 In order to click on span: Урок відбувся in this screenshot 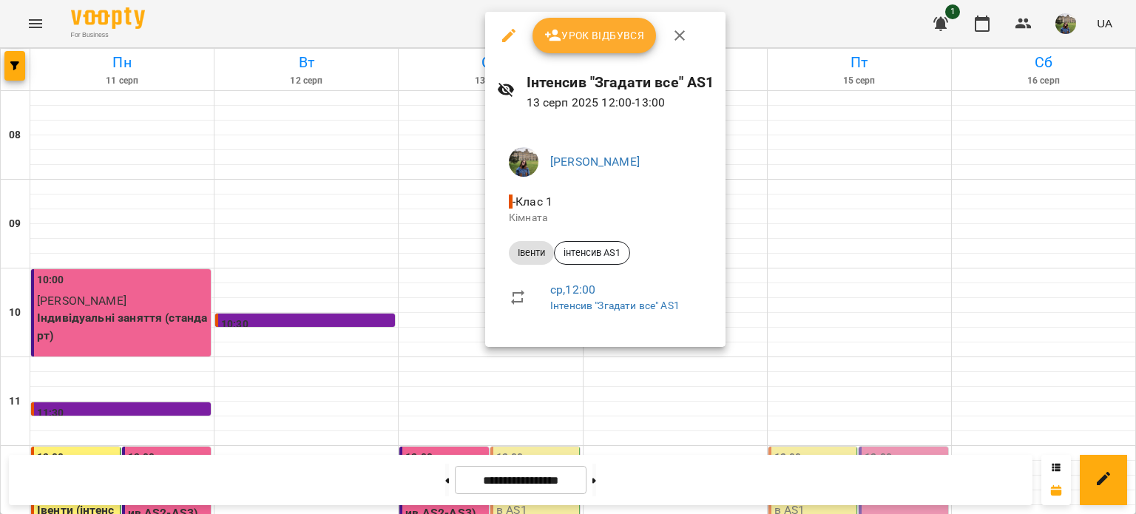, I will do `click(595, 35)`.